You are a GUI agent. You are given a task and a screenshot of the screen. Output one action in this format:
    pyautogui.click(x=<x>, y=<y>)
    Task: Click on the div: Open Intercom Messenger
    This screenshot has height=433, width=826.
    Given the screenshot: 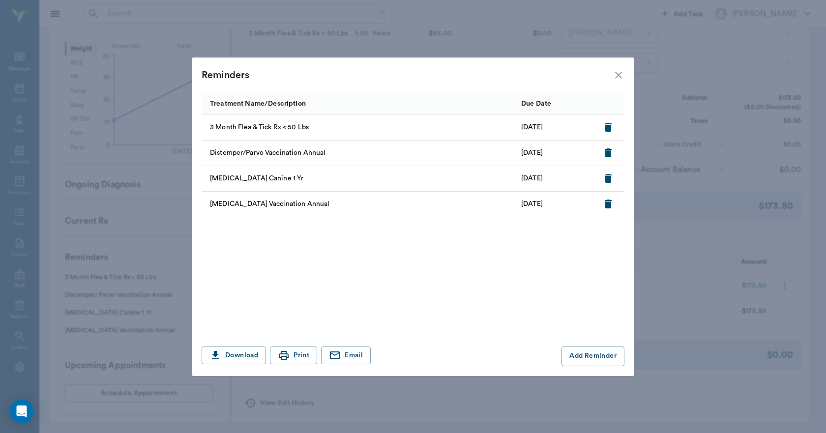 What is the action you would take?
    pyautogui.click(x=22, y=411)
    